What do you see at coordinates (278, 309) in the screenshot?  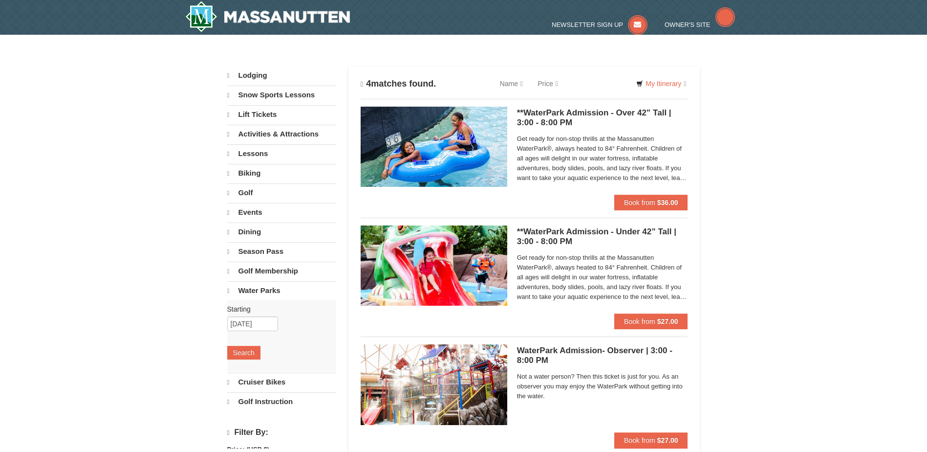 I see `label: Starting` at bounding box center [278, 309].